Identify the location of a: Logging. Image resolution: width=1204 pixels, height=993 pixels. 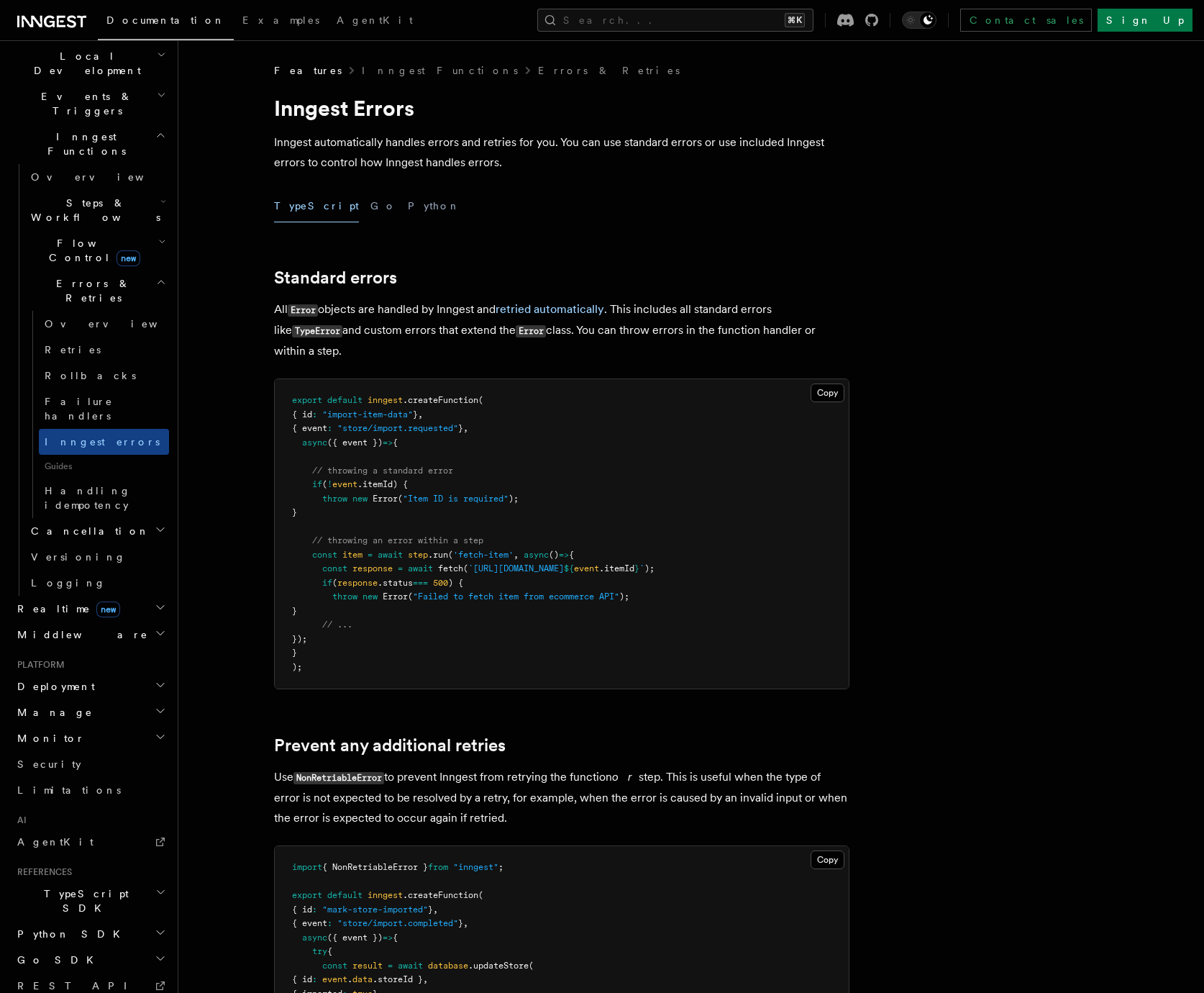
(97, 583).